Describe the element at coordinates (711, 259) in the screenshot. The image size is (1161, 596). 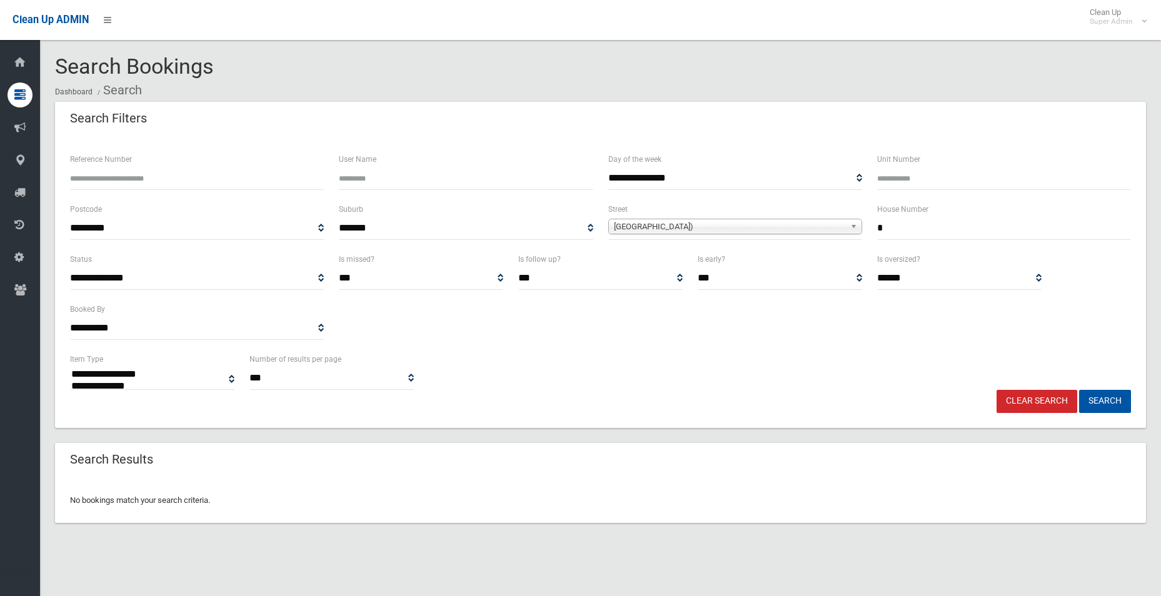
I see `label: Is early?` at that location.